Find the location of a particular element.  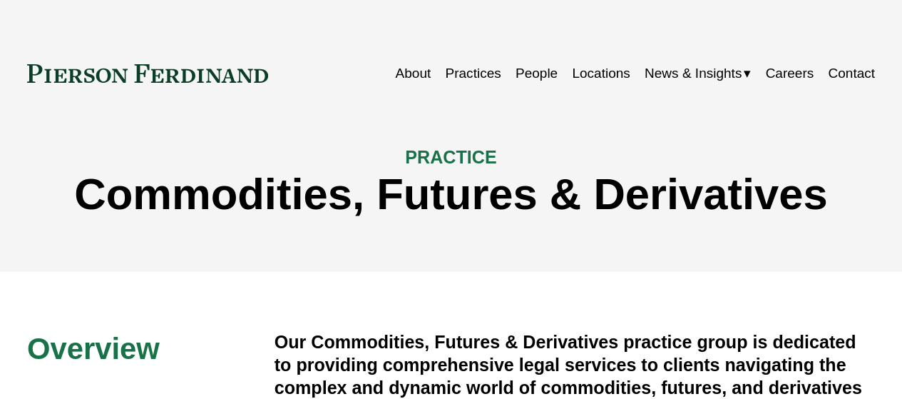

h1: Commodities, Futures & Derivatives is located at coordinates (451, 194).